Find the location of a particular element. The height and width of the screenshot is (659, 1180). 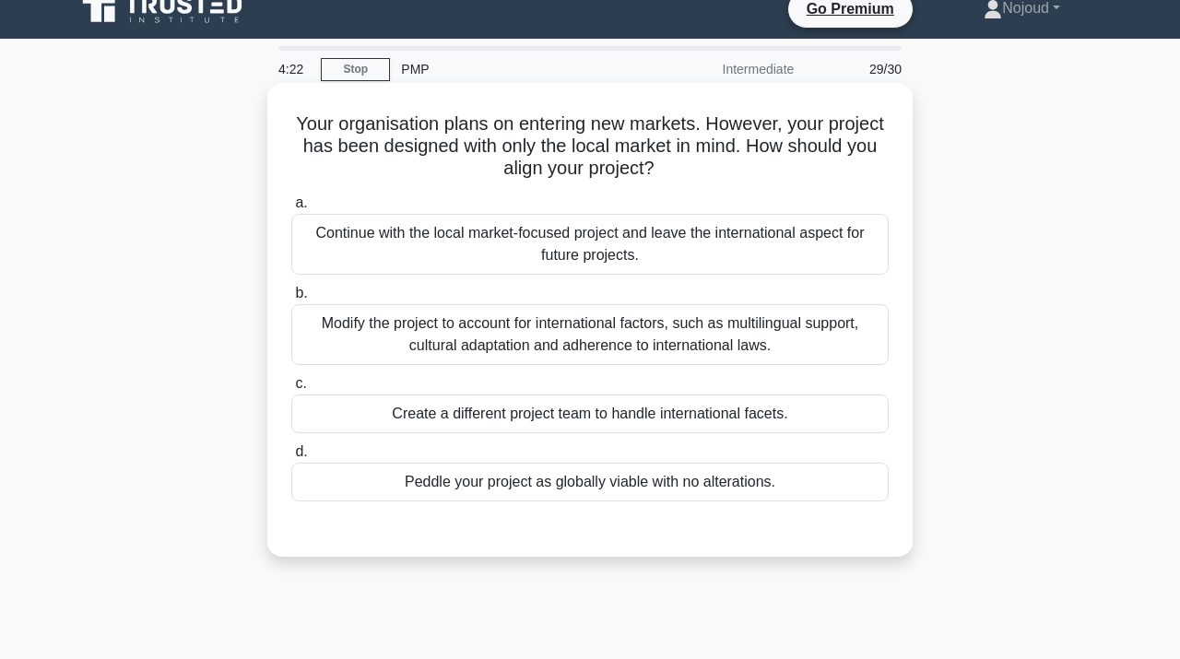

span: a. is located at coordinates (300, 202).